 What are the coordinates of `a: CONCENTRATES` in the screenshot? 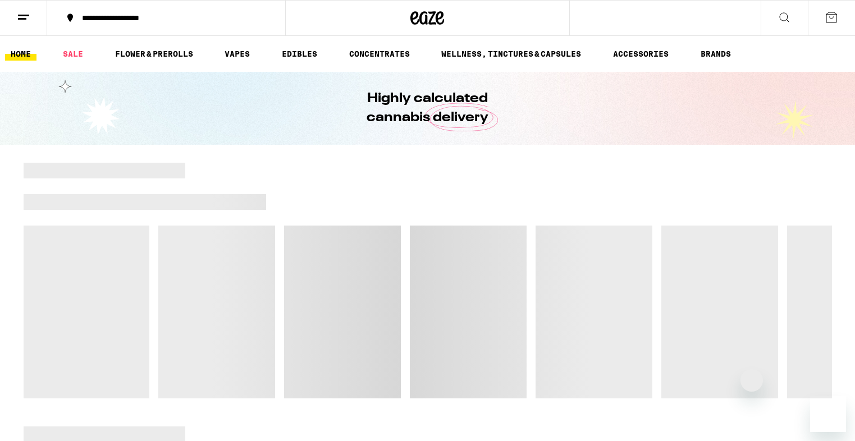 It's located at (379, 54).